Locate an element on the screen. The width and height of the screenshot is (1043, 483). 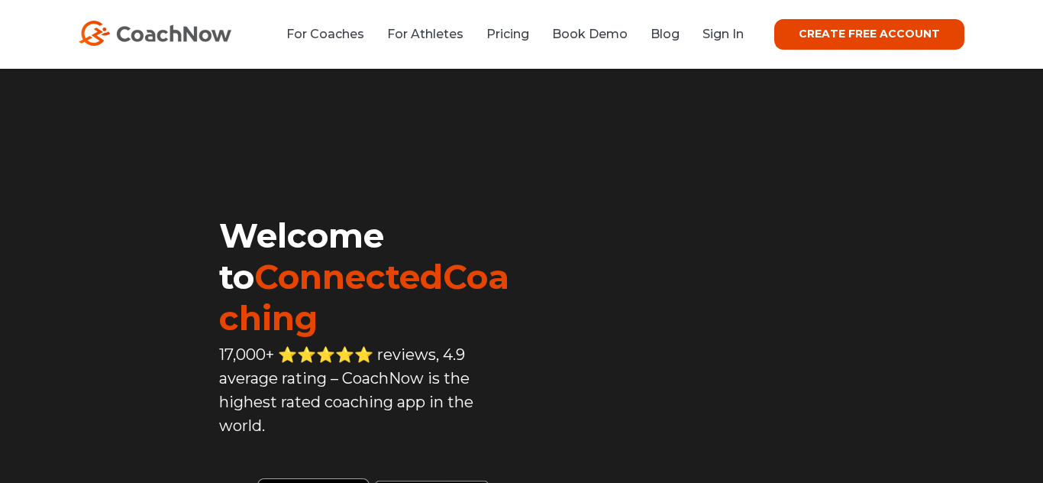
img: CoachNow Logo is located at coordinates (155, 33).